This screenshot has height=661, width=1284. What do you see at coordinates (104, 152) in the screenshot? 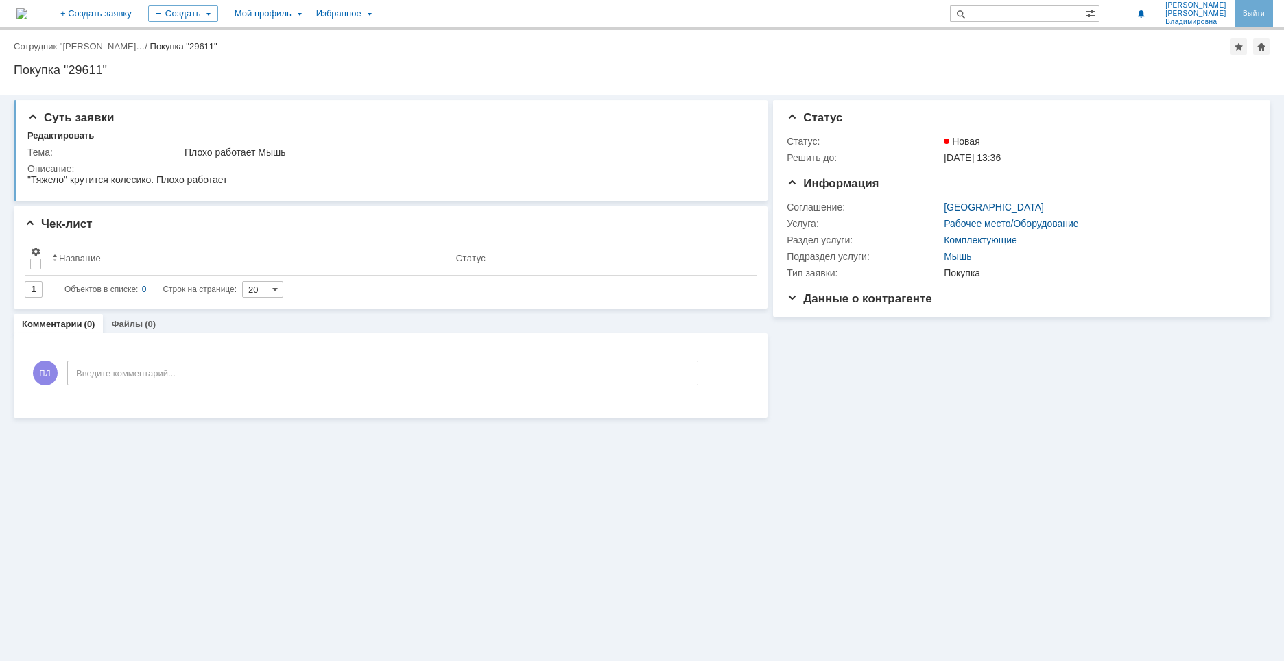
I see `div: Тема:` at bounding box center [104, 152].